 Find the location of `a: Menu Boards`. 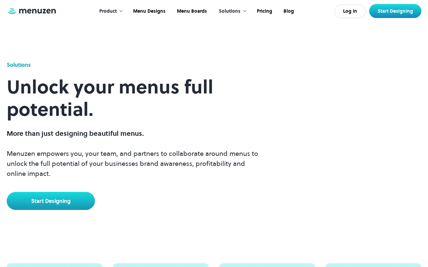

a: Menu Boards is located at coordinates (191, 11).